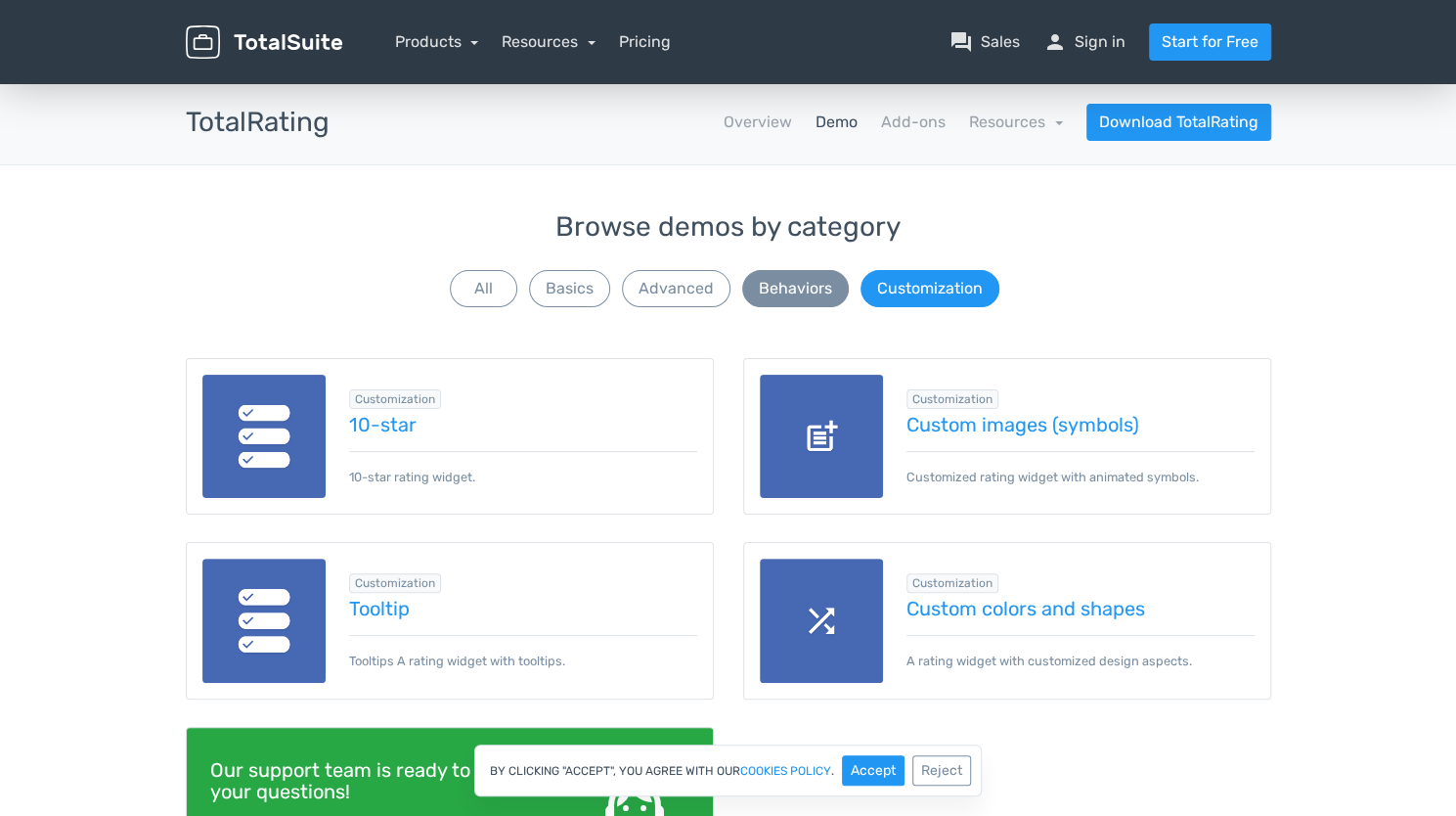 Image resolution: width=1456 pixels, height=816 pixels. What do you see at coordinates (821, 437) in the screenshot?
I see `img: other-field.png` at bounding box center [821, 437].